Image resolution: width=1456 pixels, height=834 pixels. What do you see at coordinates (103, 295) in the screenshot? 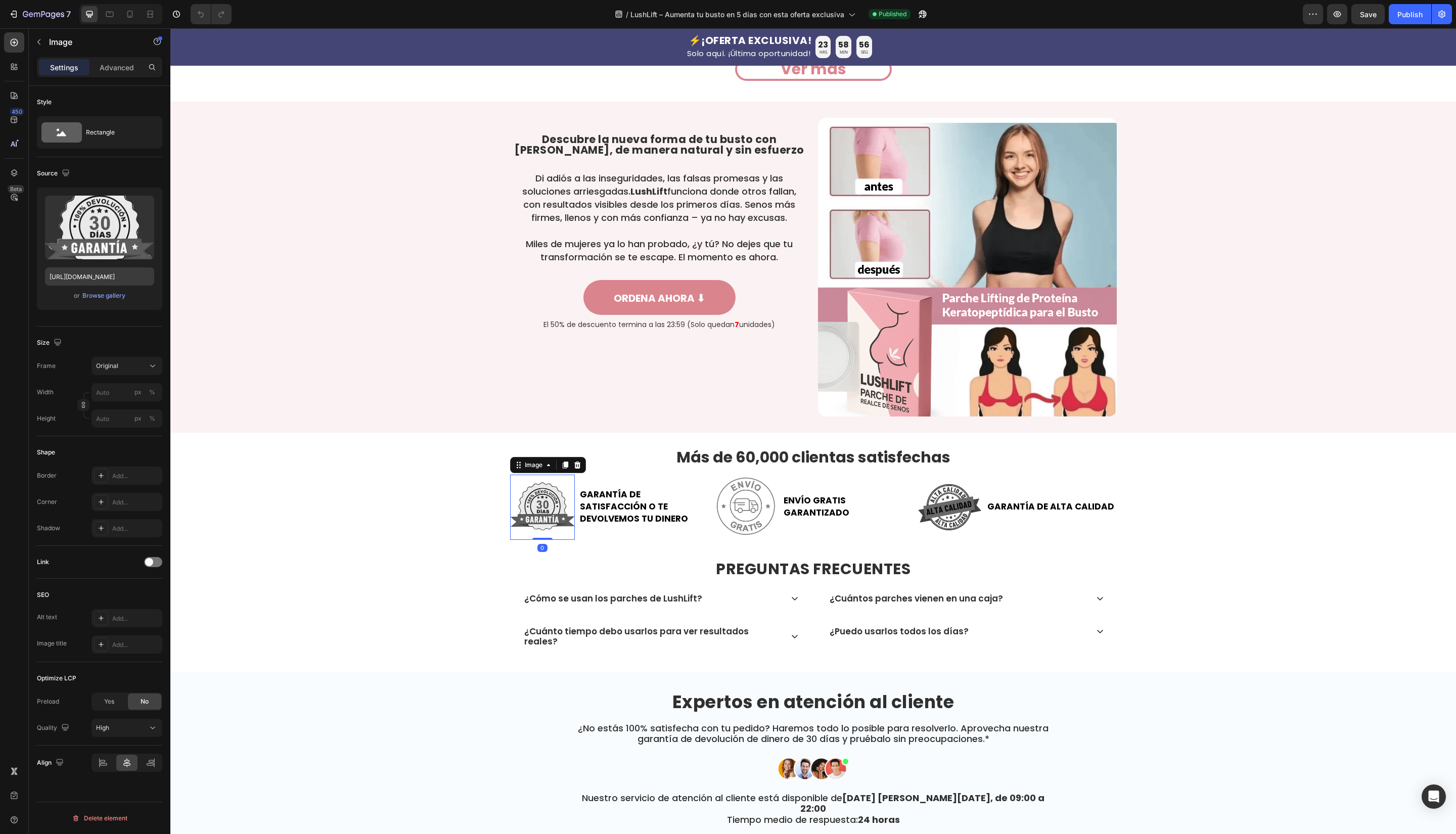
I see `div: Browse gallery` at bounding box center [103, 295].